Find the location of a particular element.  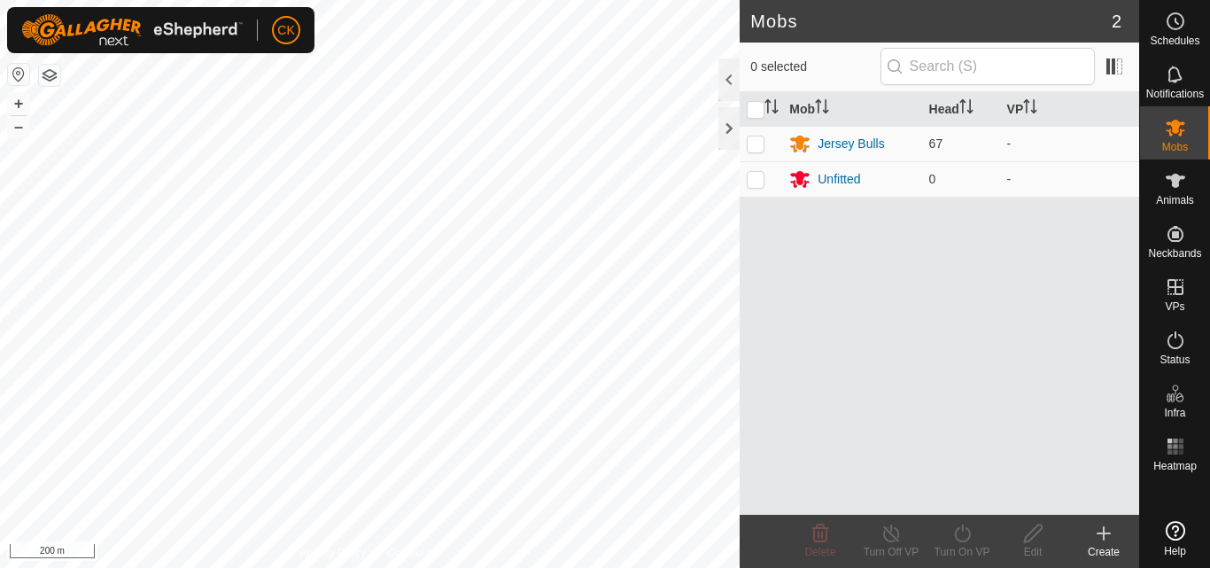

span: Neckbands is located at coordinates (1174, 253).